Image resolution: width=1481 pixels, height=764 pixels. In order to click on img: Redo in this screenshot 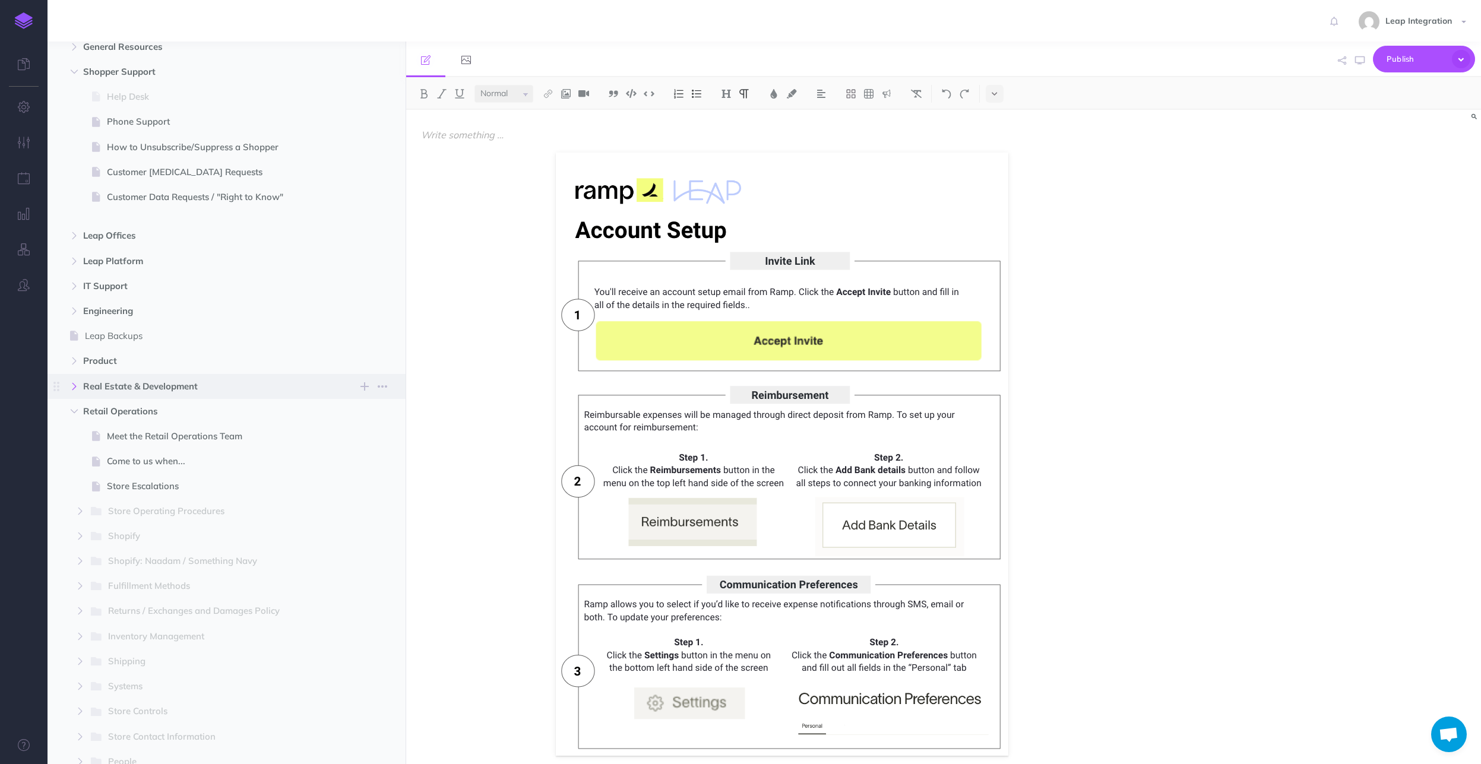, I will do `click(965, 94)`.